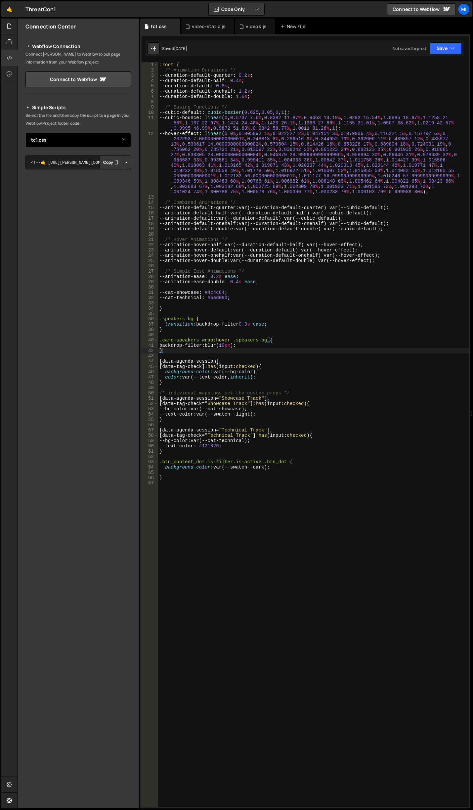  Describe the element at coordinates (150, 356) in the screenshot. I see `div: 43` at that location.